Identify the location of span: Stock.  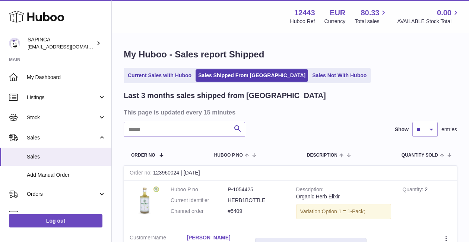
(62, 117).